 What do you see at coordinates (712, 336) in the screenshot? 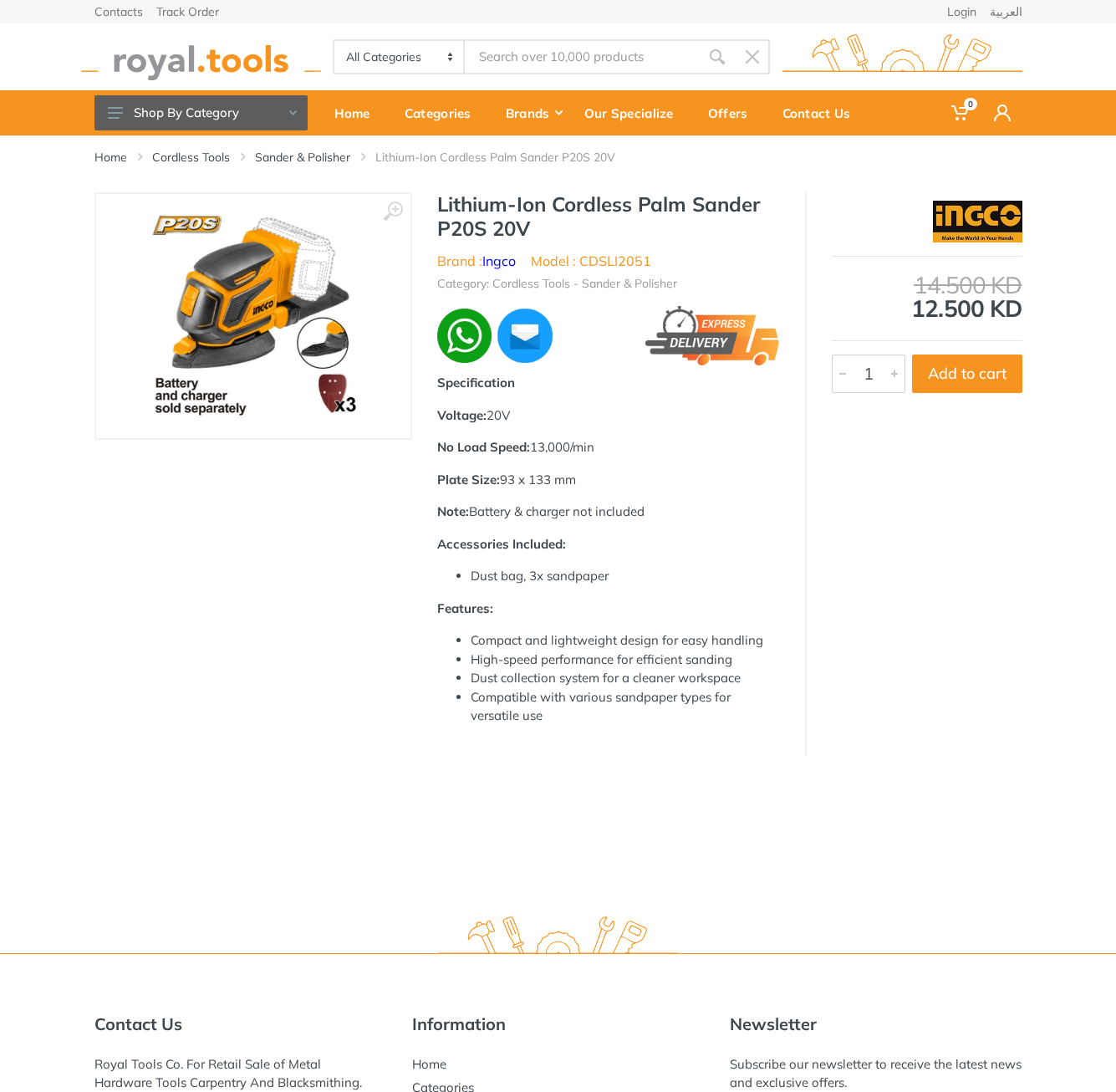
I see `img: express.png` at bounding box center [712, 336].